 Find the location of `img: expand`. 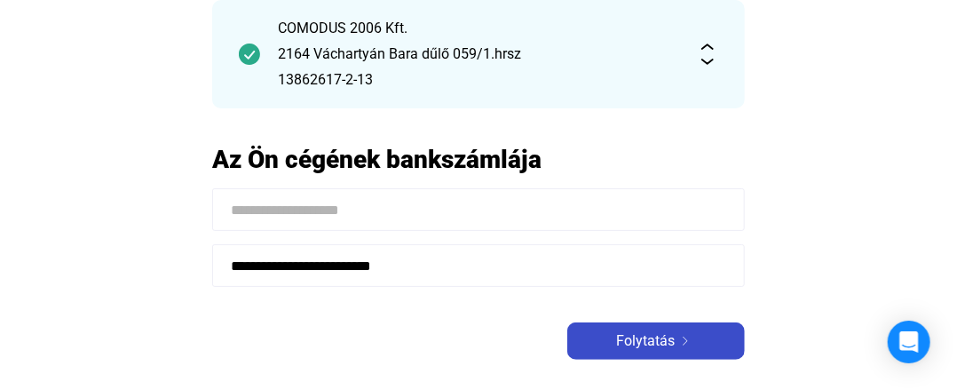

img: expand is located at coordinates (708, 54).